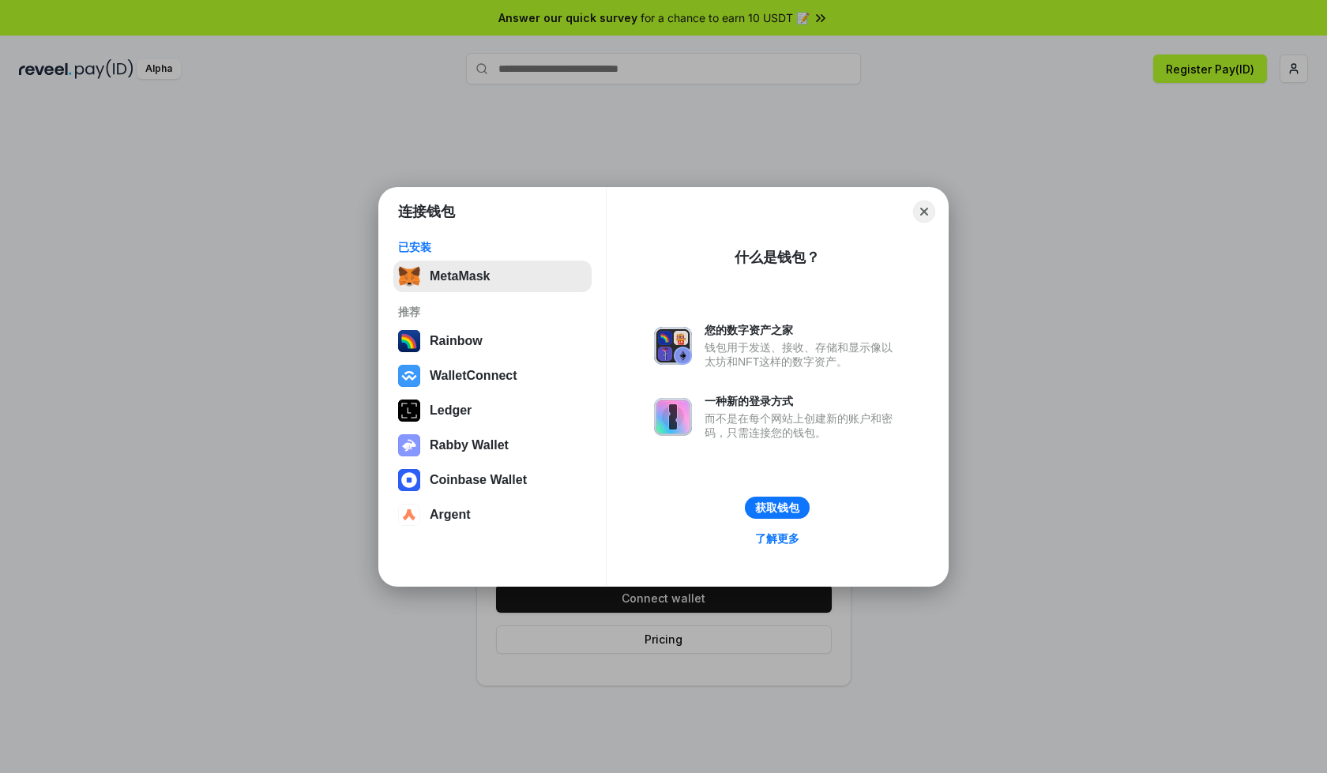 The image size is (1327, 773). Describe the element at coordinates (777, 508) in the screenshot. I see `div: 获取钱包` at that location.